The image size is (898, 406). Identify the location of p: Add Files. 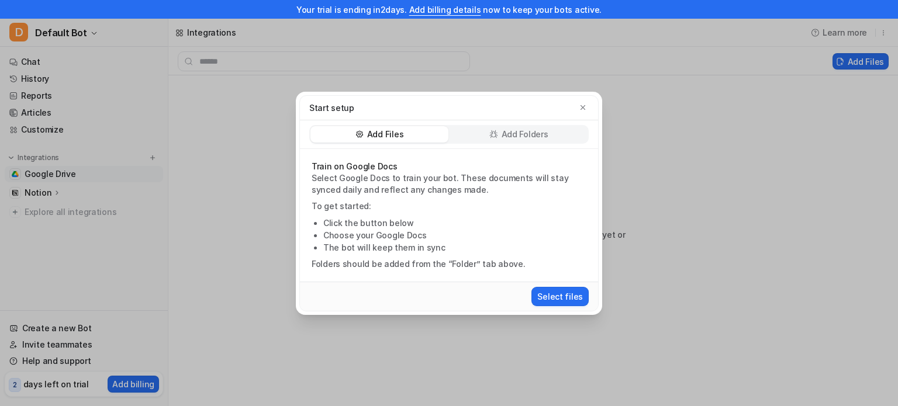
(385, 134).